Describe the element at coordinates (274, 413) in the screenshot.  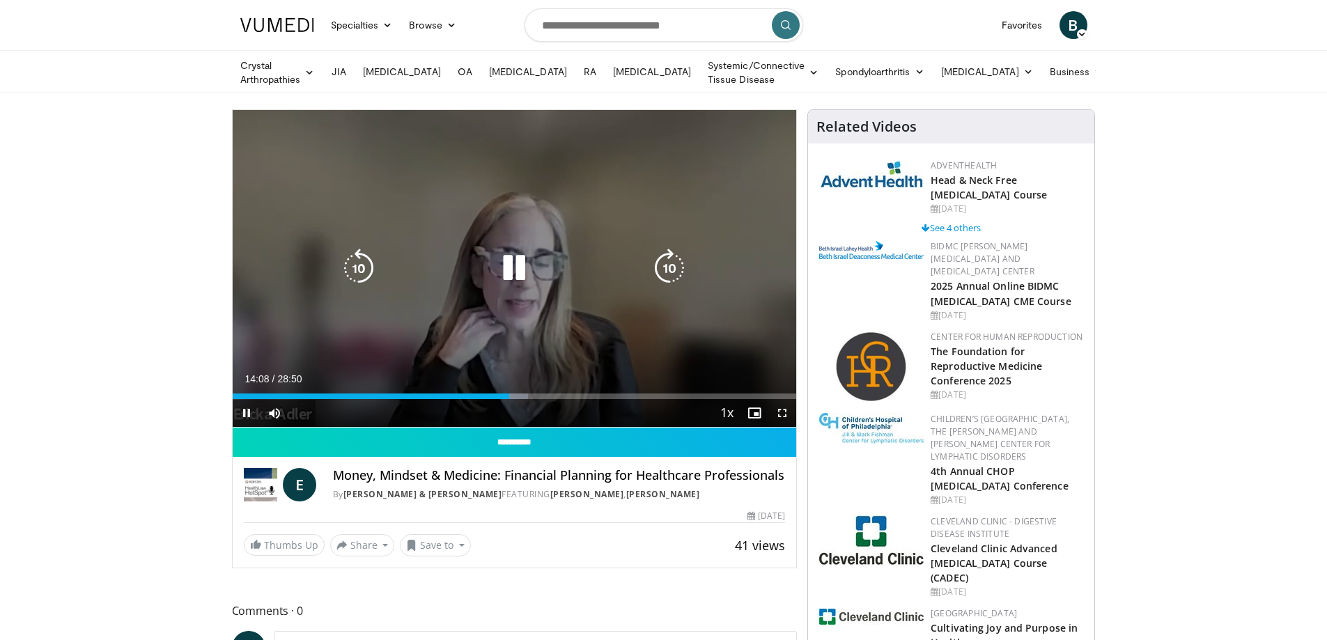
I see `button: Mute` at that location.